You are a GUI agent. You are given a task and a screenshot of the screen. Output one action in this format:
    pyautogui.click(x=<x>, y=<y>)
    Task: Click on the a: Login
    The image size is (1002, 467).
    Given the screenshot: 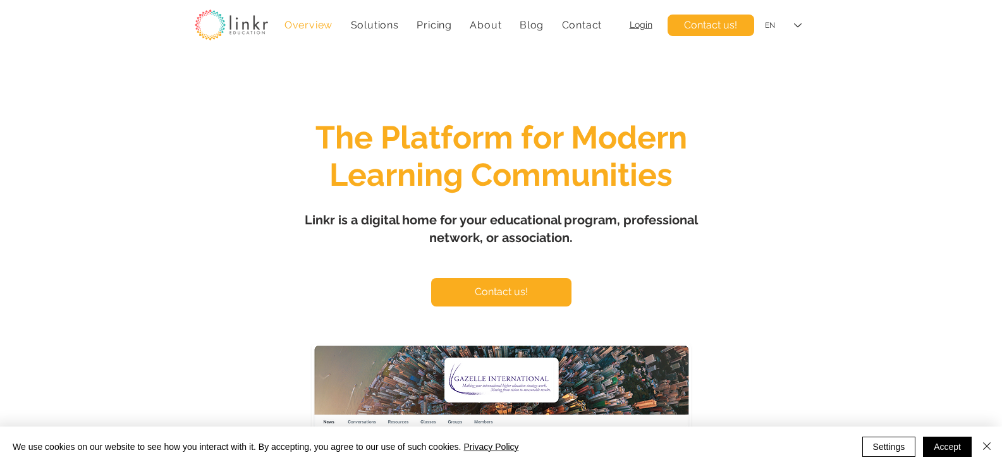 What is the action you would take?
    pyautogui.click(x=641, y=25)
    